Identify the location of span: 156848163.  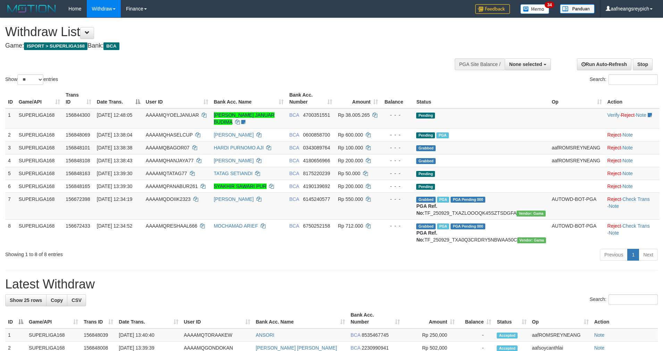
(78, 173).